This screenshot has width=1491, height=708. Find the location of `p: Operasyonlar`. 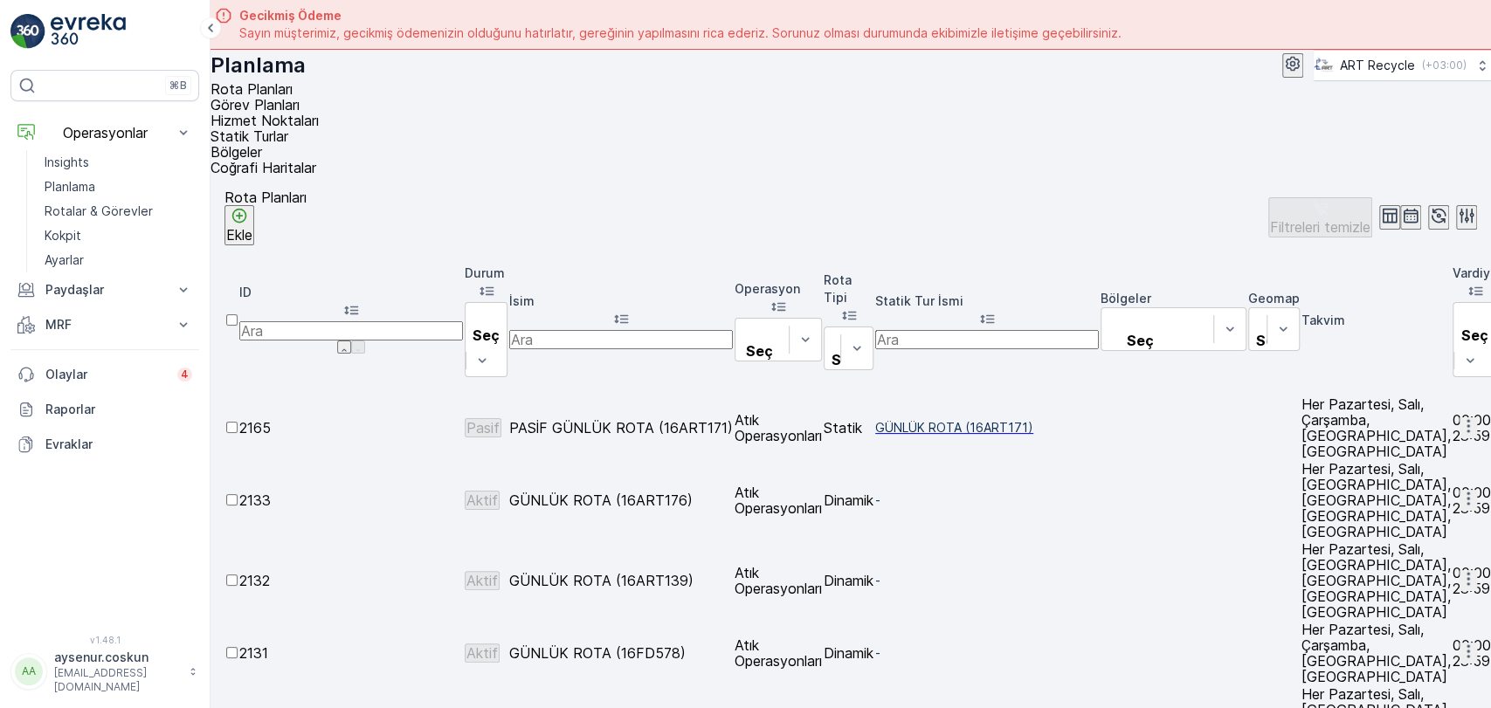

p: Operasyonlar is located at coordinates (105, 133).